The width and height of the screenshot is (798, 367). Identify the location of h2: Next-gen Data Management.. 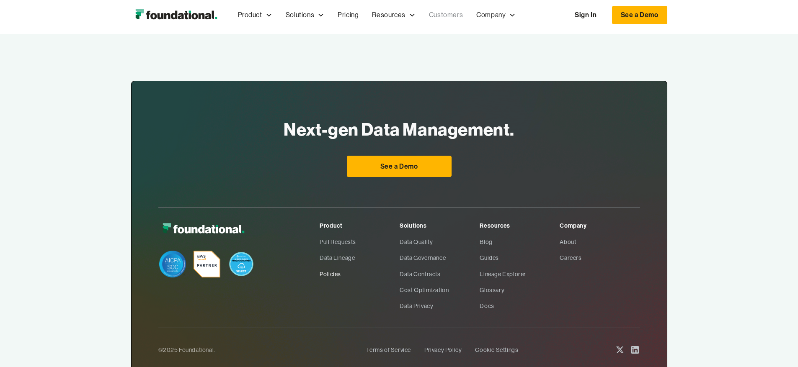
(399, 129).